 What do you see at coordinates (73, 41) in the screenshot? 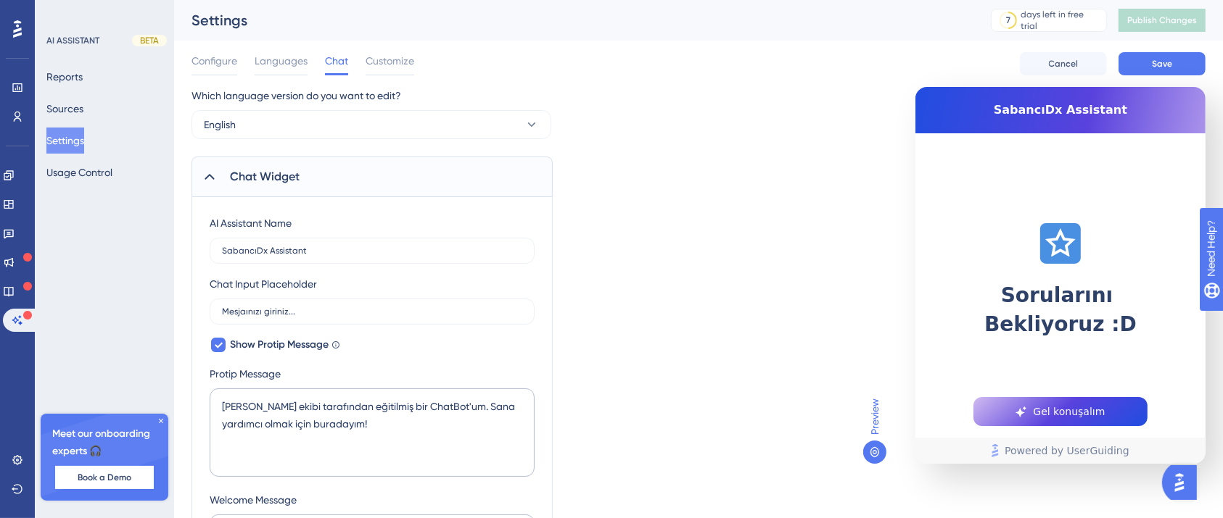
I see `div: AI ASSISTANT` at bounding box center [73, 41].